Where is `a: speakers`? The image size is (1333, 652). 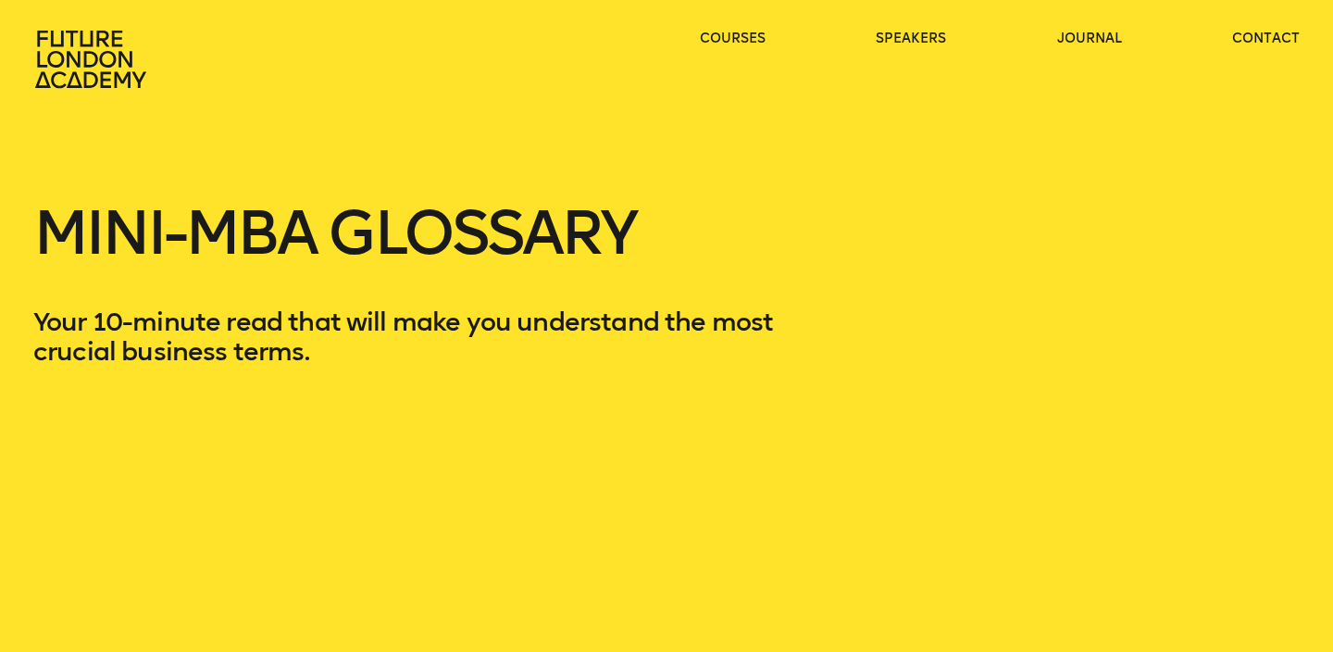 a: speakers is located at coordinates (911, 39).